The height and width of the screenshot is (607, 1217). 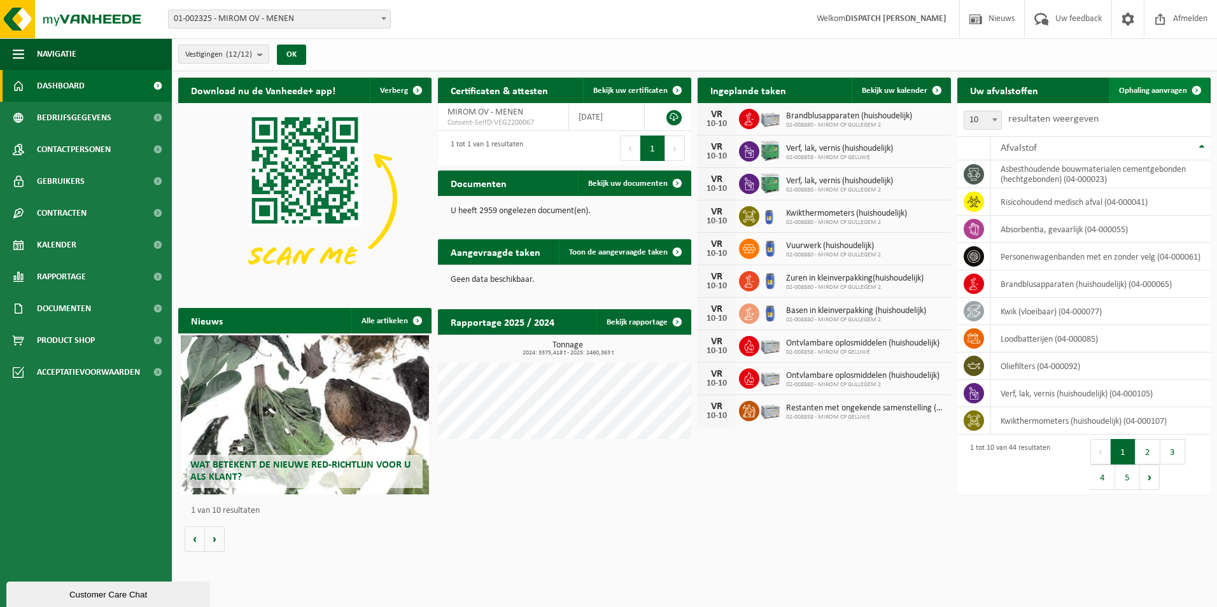 What do you see at coordinates (568, 349) in the screenshot?
I see `h3: Tonnage` at bounding box center [568, 349].